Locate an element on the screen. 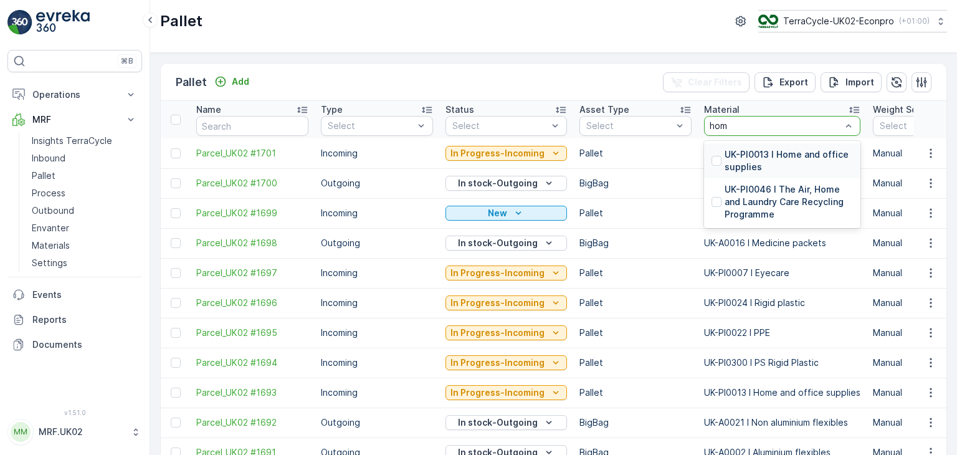 This screenshot has height=455, width=957. button: Add is located at coordinates (232, 82).